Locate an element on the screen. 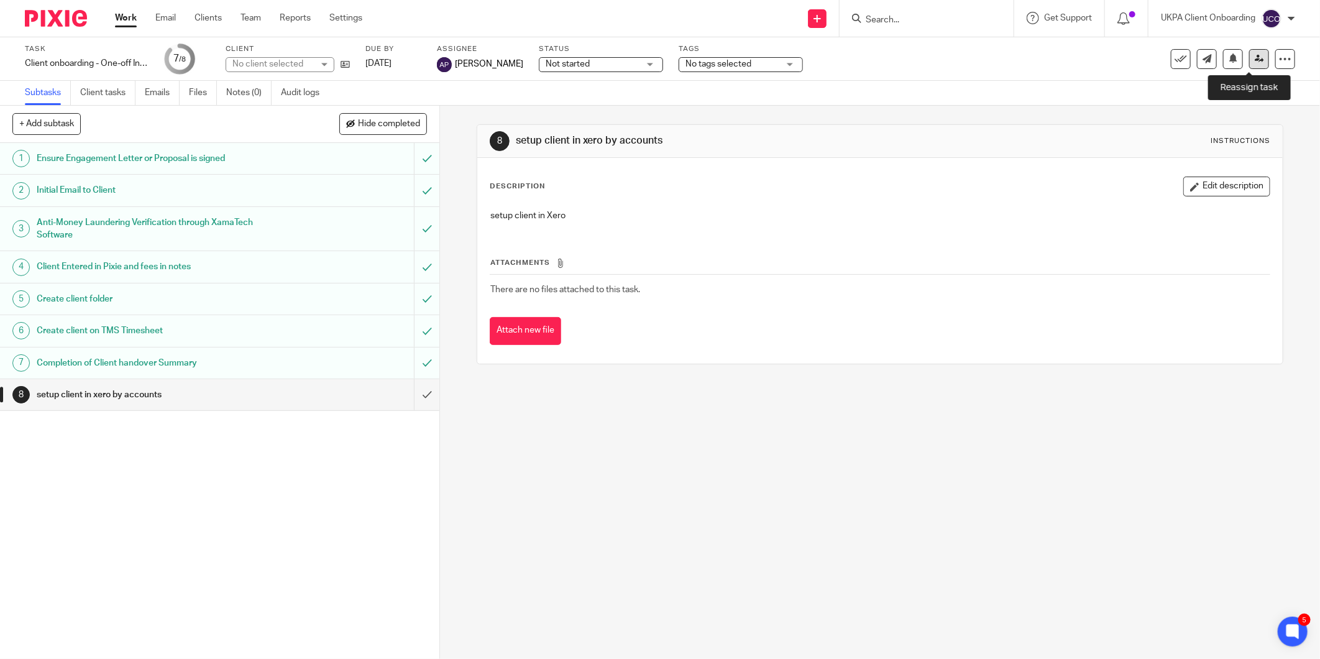 This screenshot has width=1320, height=659. a: Files is located at coordinates (203, 93).